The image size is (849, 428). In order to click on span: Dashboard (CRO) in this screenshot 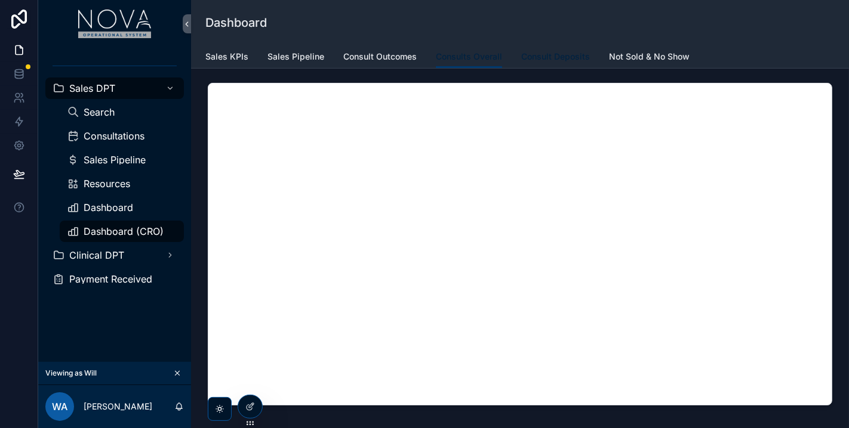, I will do `click(124, 232)`.